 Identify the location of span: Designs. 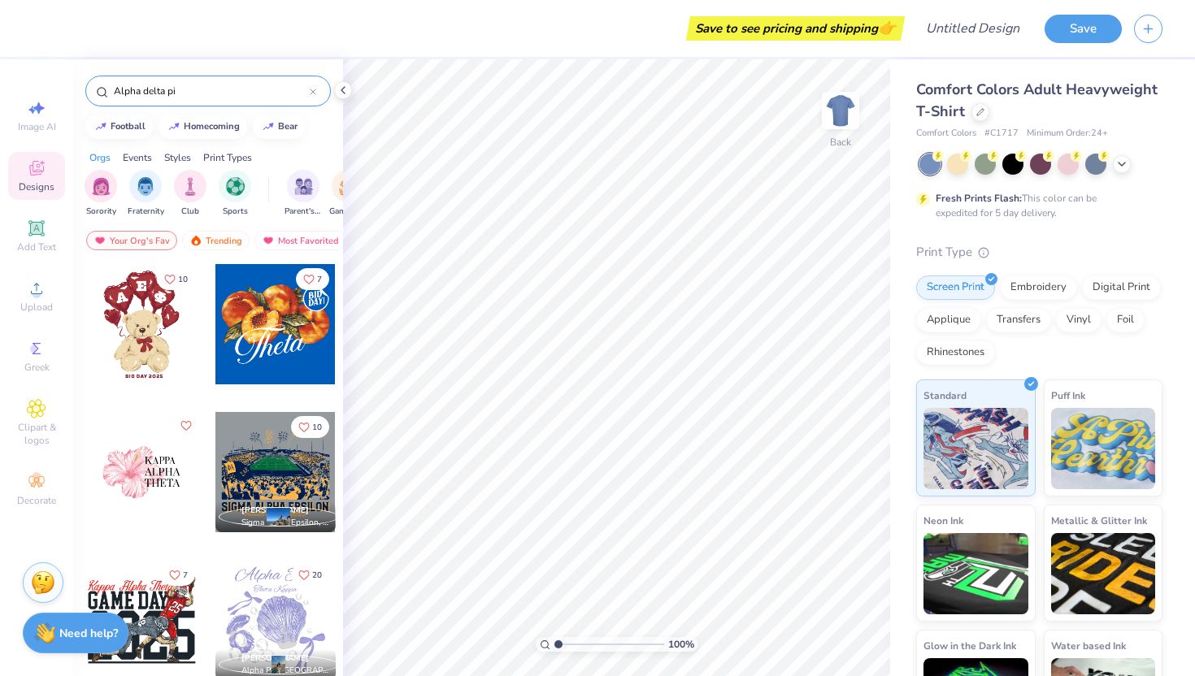
(37, 187).